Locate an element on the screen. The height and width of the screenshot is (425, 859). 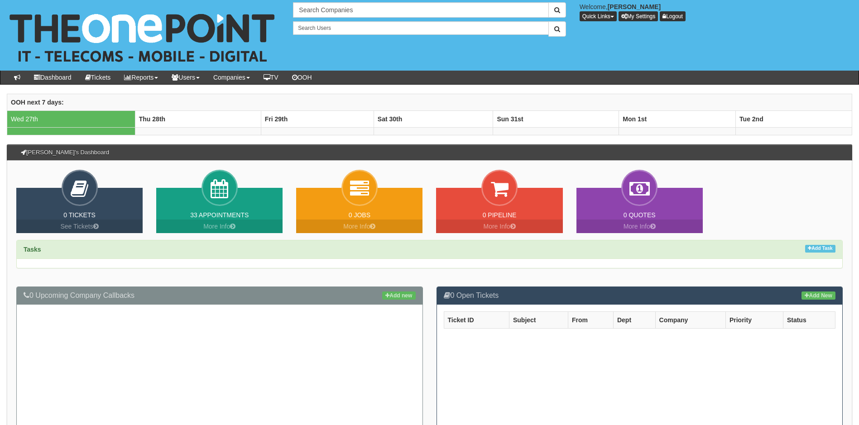
th: Status is located at coordinates (808, 320).